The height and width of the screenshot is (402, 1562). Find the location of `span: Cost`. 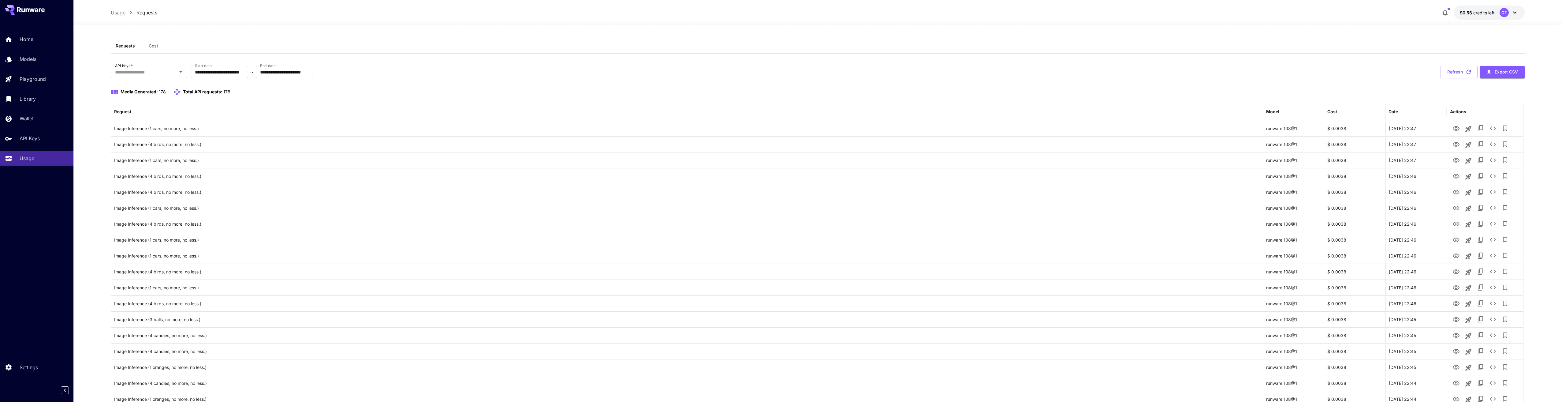

span: Cost is located at coordinates (153, 46).